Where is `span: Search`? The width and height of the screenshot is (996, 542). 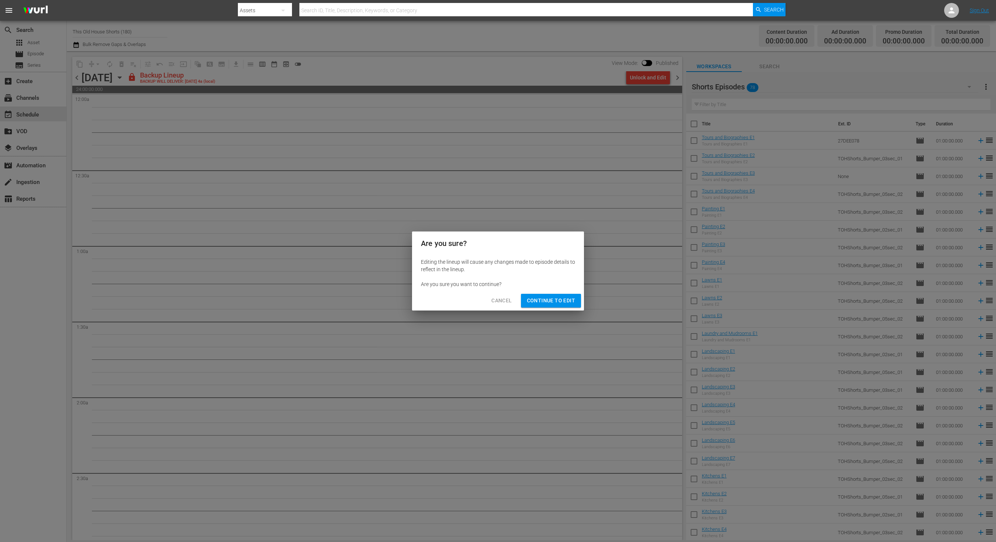
span: Search is located at coordinates (774, 10).